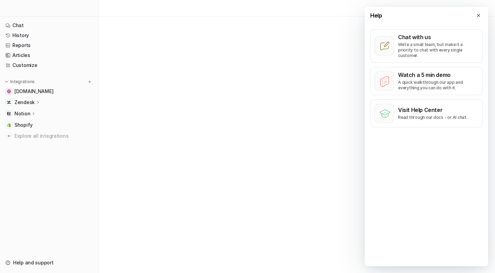  Describe the element at coordinates (49, 35) in the screenshot. I see `a: History` at that location.